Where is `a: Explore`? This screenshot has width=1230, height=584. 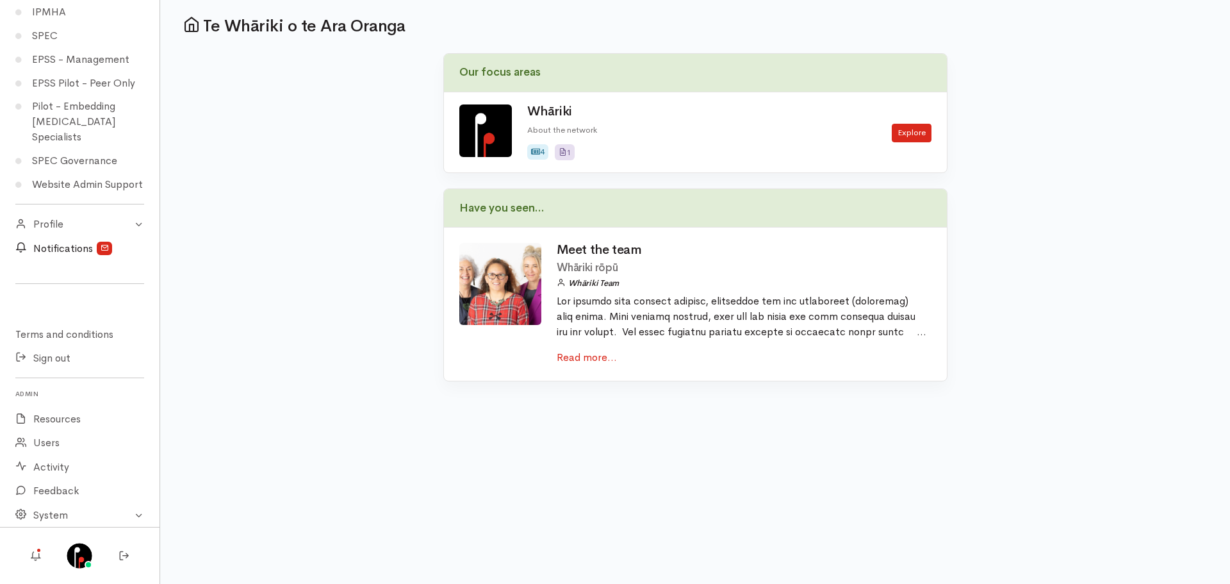 a: Explore is located at coordinates (912, 133).